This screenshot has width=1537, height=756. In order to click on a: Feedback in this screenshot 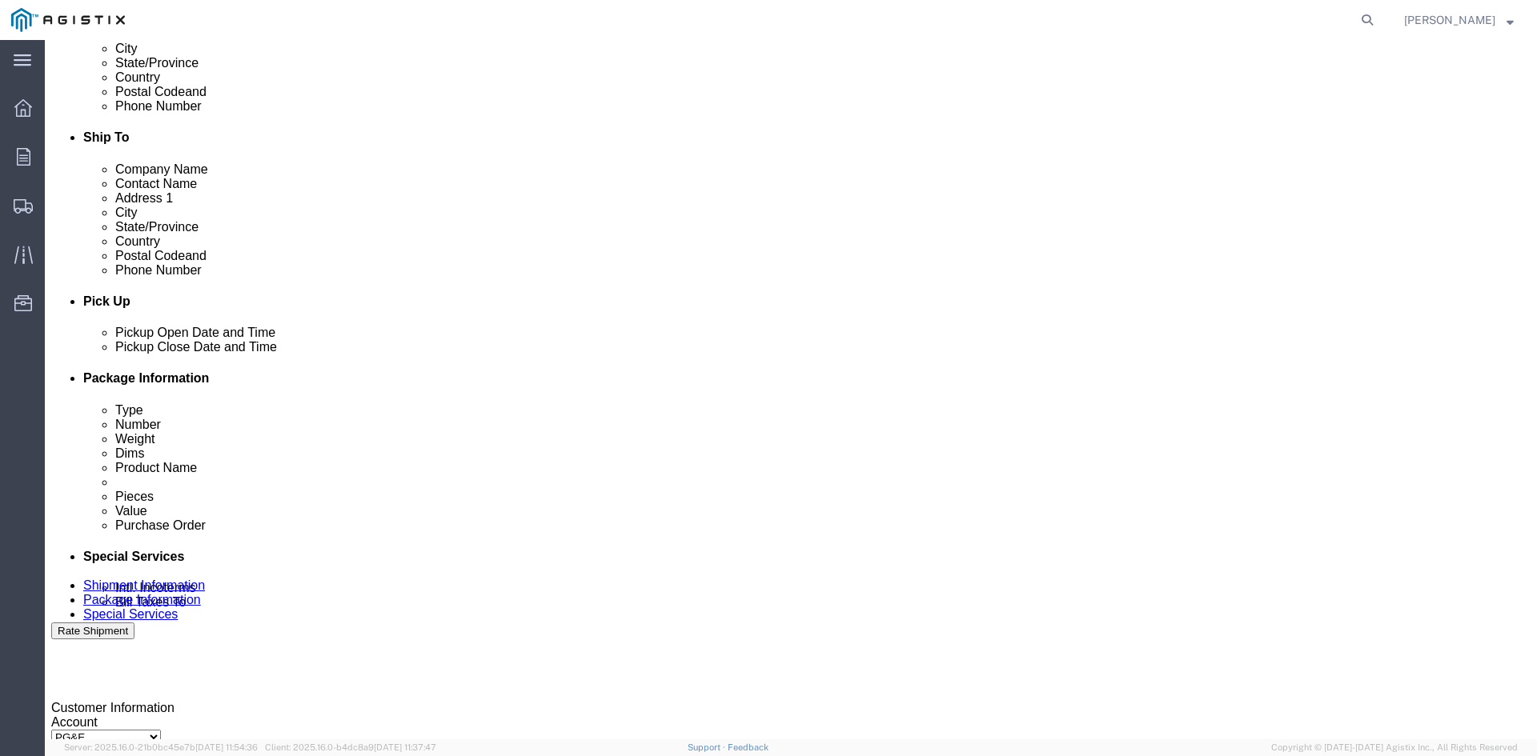, I will do `click(748, 748)`.